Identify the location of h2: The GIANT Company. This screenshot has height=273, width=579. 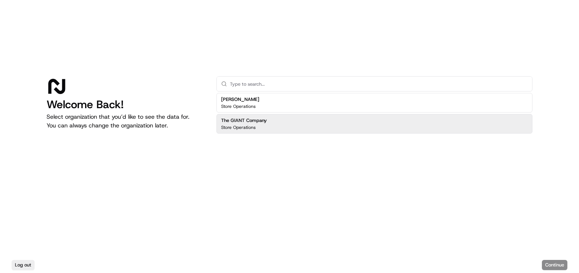
(244, 121).